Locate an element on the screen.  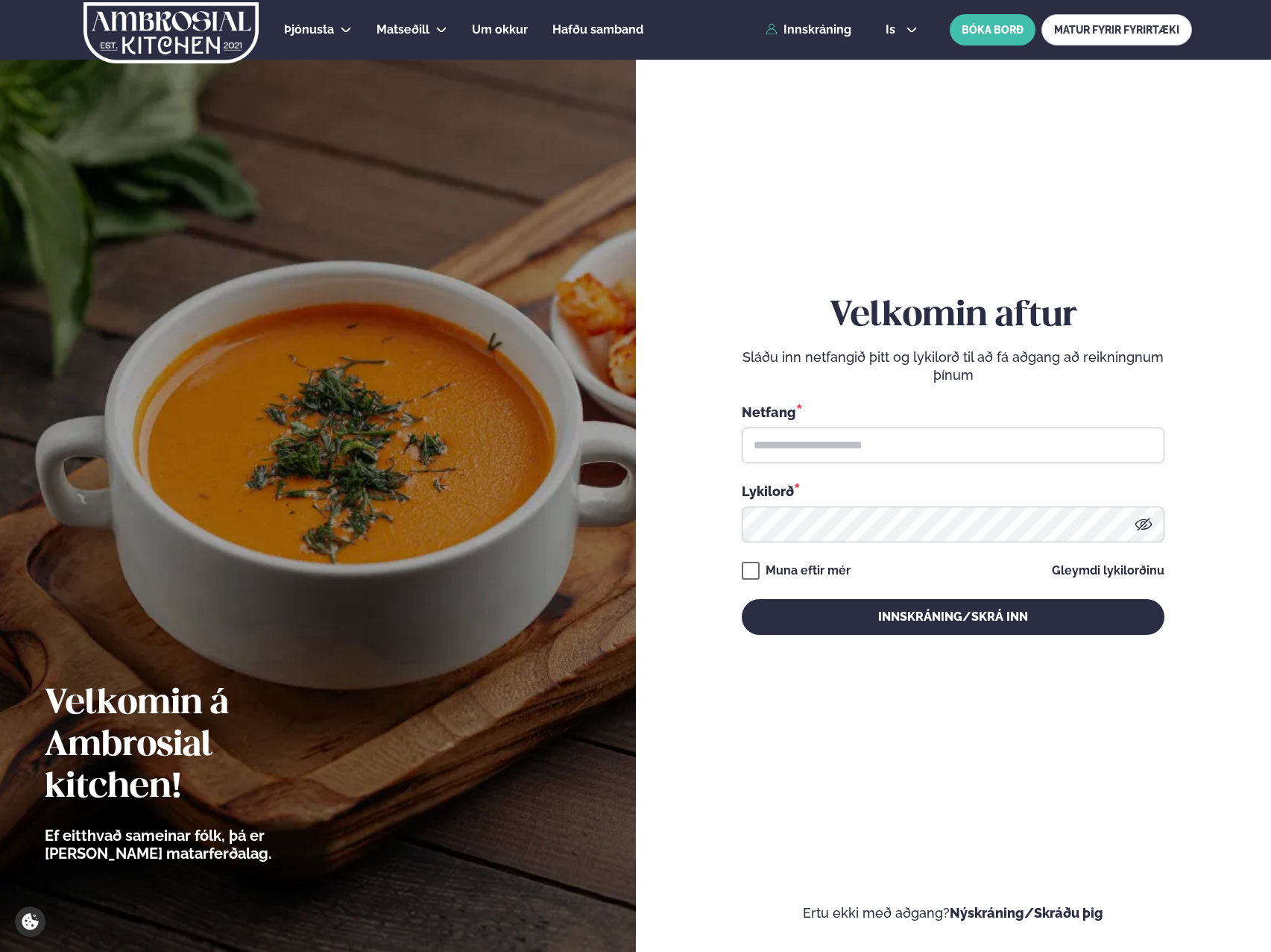
p: Ertu ekki með aðgang? is located at coordinates (954, 913).